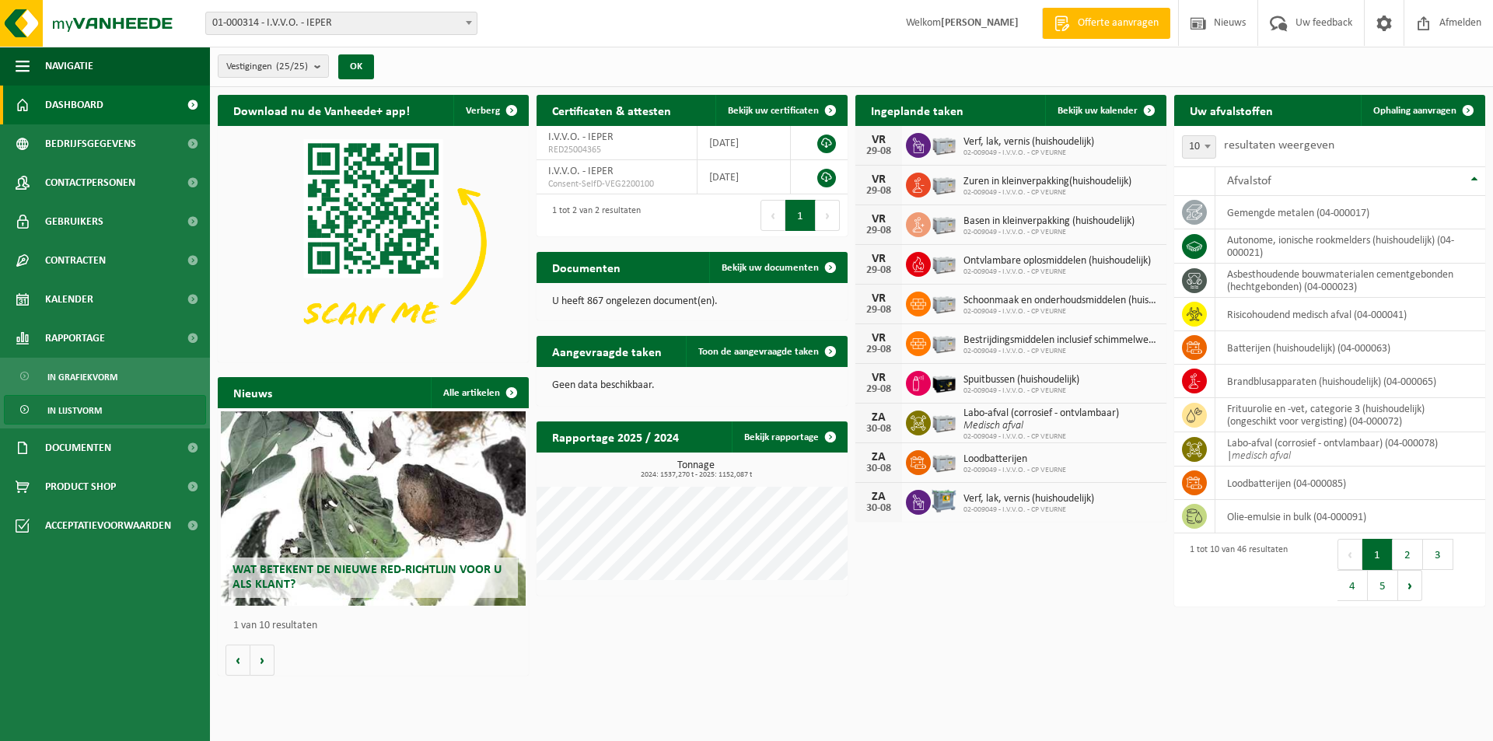 The height and width of the screenshot is (741, 1493). I want to click on span: Schoonmaak en onderhoudsmiddelen (huishoudelijk), so click(1061, 301).